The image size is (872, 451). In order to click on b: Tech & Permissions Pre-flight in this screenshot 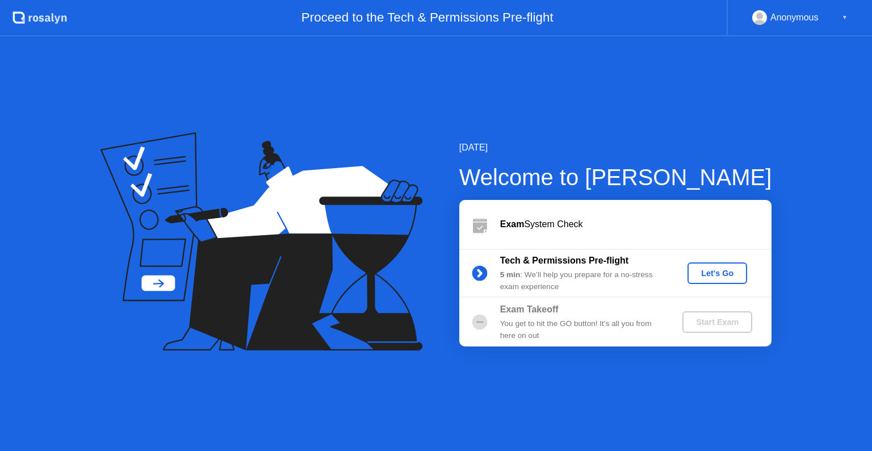, I will do `click(564, 260)`.